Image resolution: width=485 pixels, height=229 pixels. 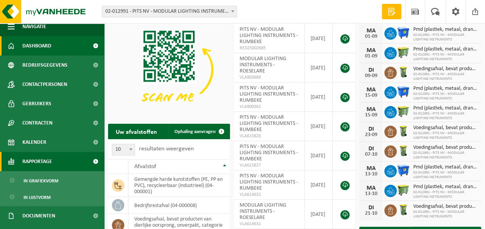 I want to click on span: In grafiekvorm, so click(x=41, y=181).